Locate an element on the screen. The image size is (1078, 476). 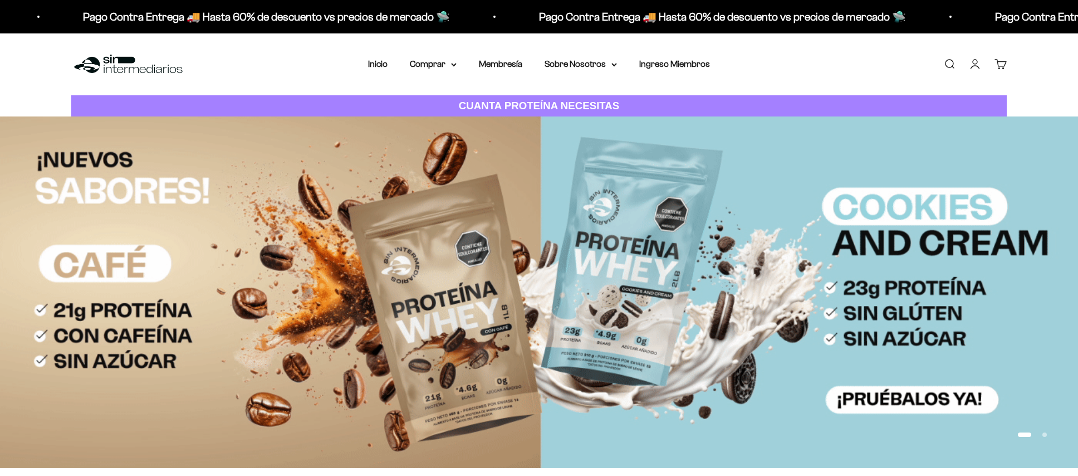
strong: CUANTA PROTEÍNA NECESITAS is located at coordinates (539, 105).